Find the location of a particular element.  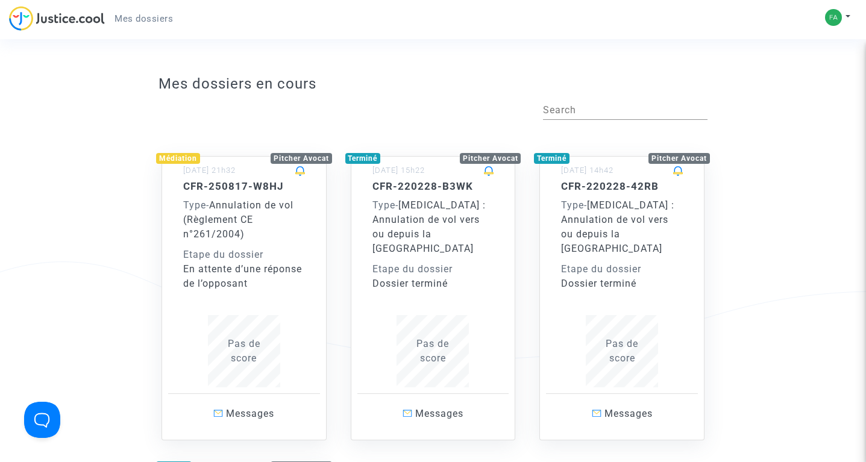

div: En attente d’une réponse de l’opposant is located at coordinates (244, 277).